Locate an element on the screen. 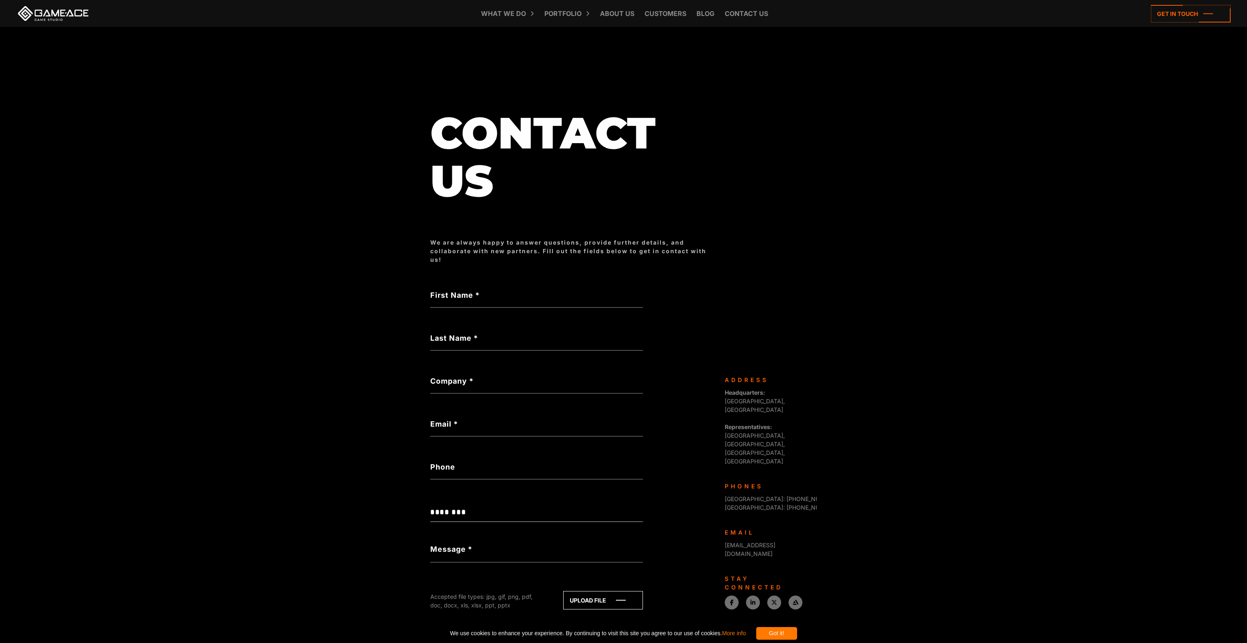 The height and width of the screenshot is (643, 1247). div: Address is located at coordinates (768, 380).